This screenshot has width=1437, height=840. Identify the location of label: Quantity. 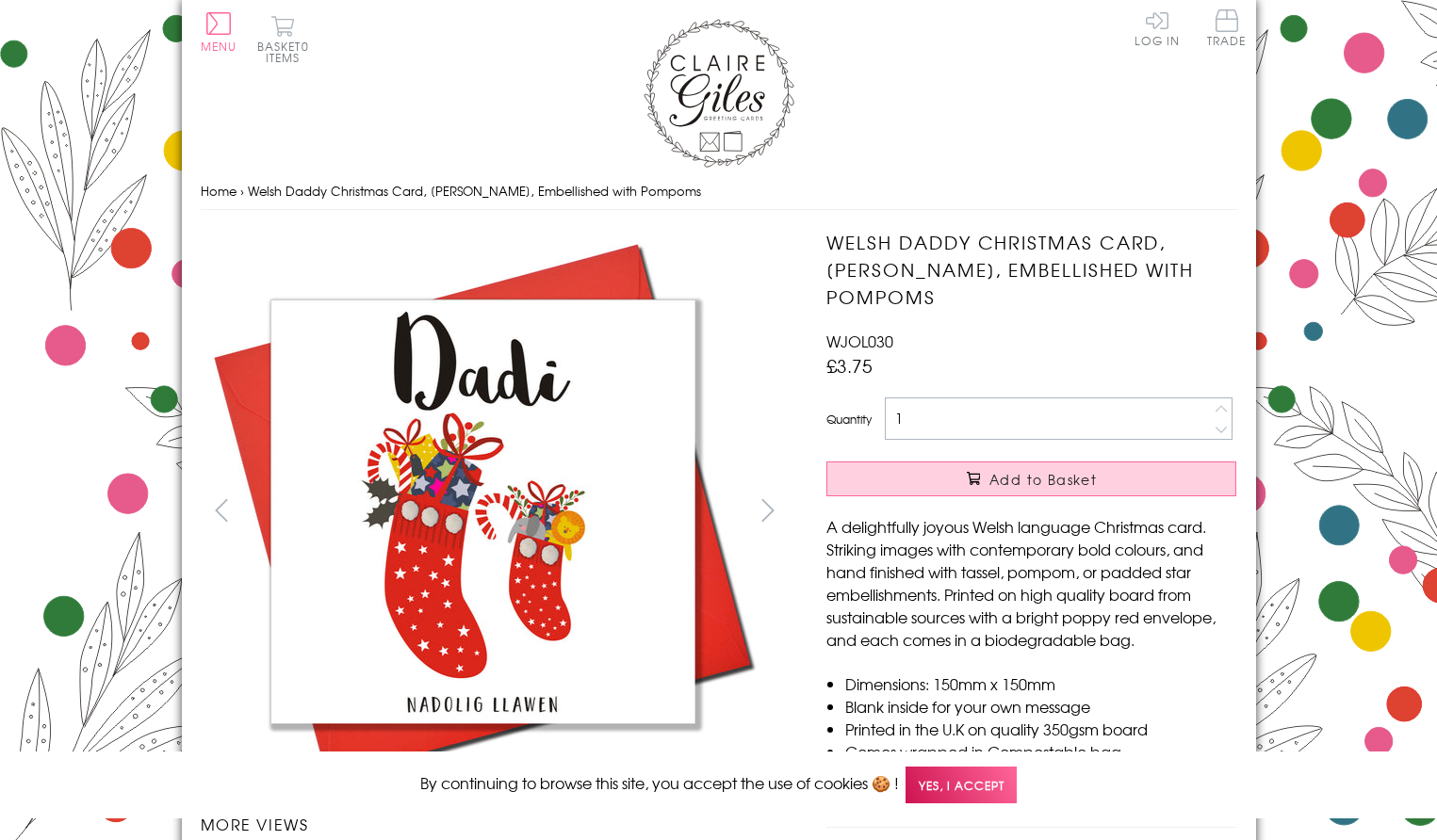
(849, 420).